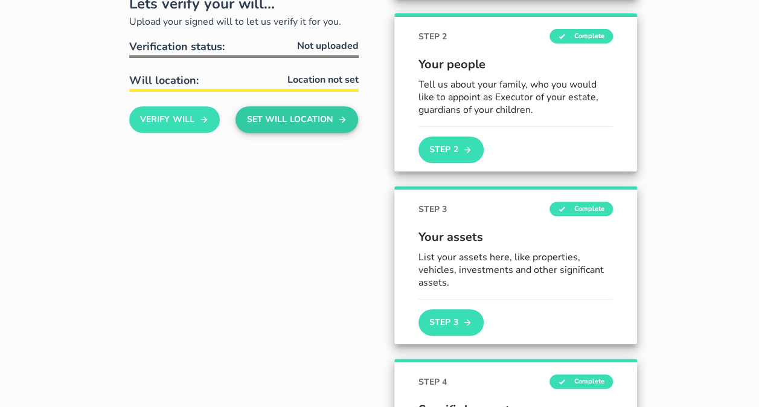  Describe the element at coordinates (451, 150) in the screenshot. I see `button: Step 2` at that location.